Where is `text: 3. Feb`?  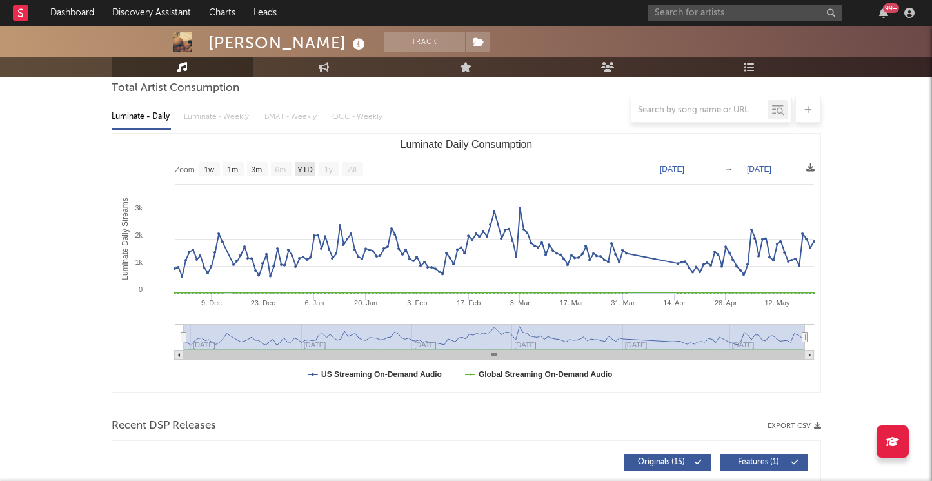
text: 3. Feb is located at coordinates (417, 303).